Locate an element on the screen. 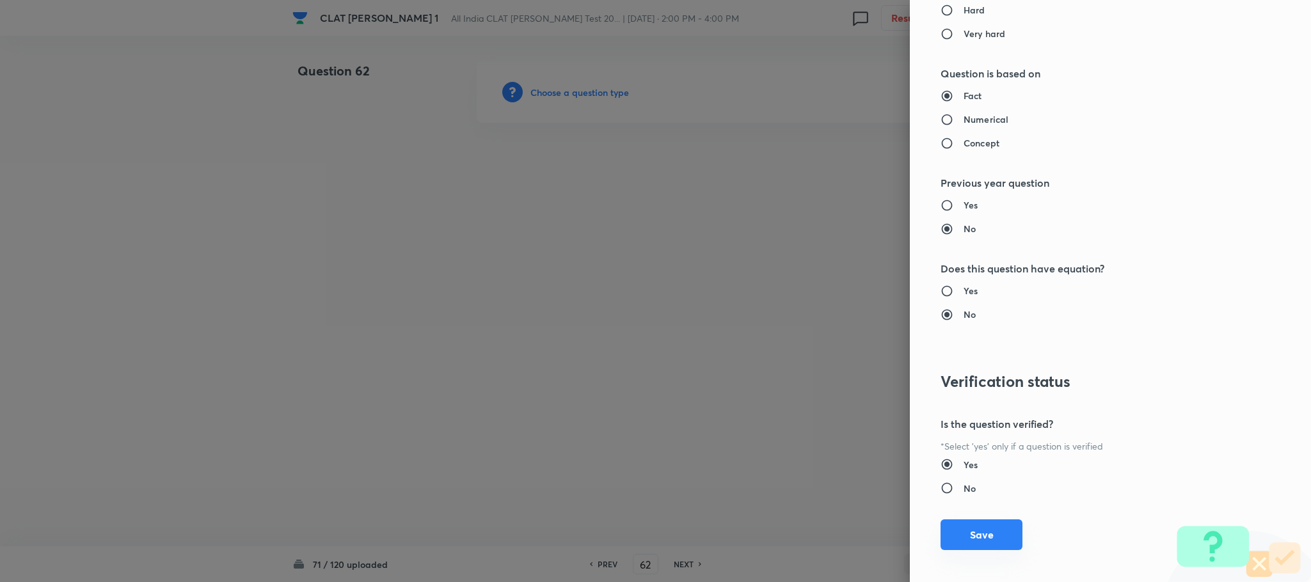 The width and height of the screenshot is (1311, 582). h5: Is the question verified? is located at coordinates (1089, 424).